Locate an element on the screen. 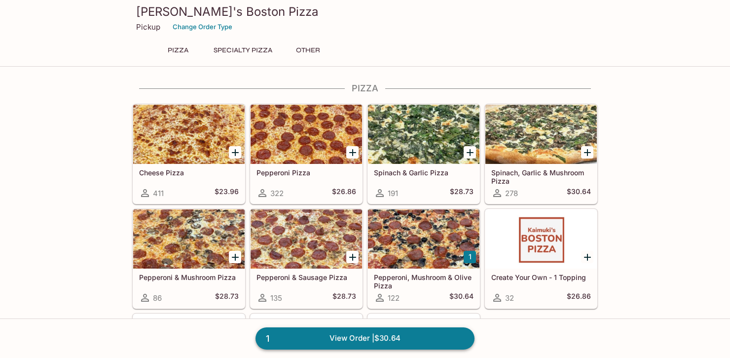 This screenshot has width=730, height=358. span: 411 is located at coordinates (158, 193).